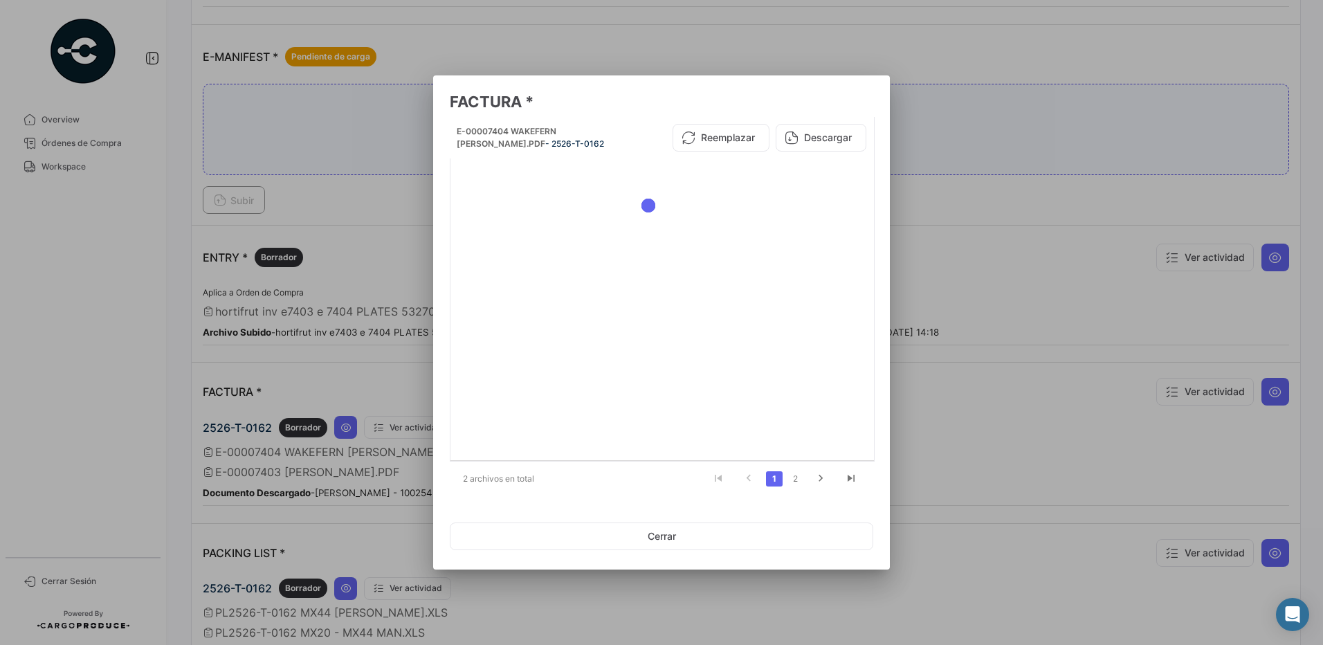 The height and width of the screenshot is (645, 1323). What do you see at coordinates (721, 138) in the screenshot?
I see `button: Reemplazar` at bounding box center [721, 138].